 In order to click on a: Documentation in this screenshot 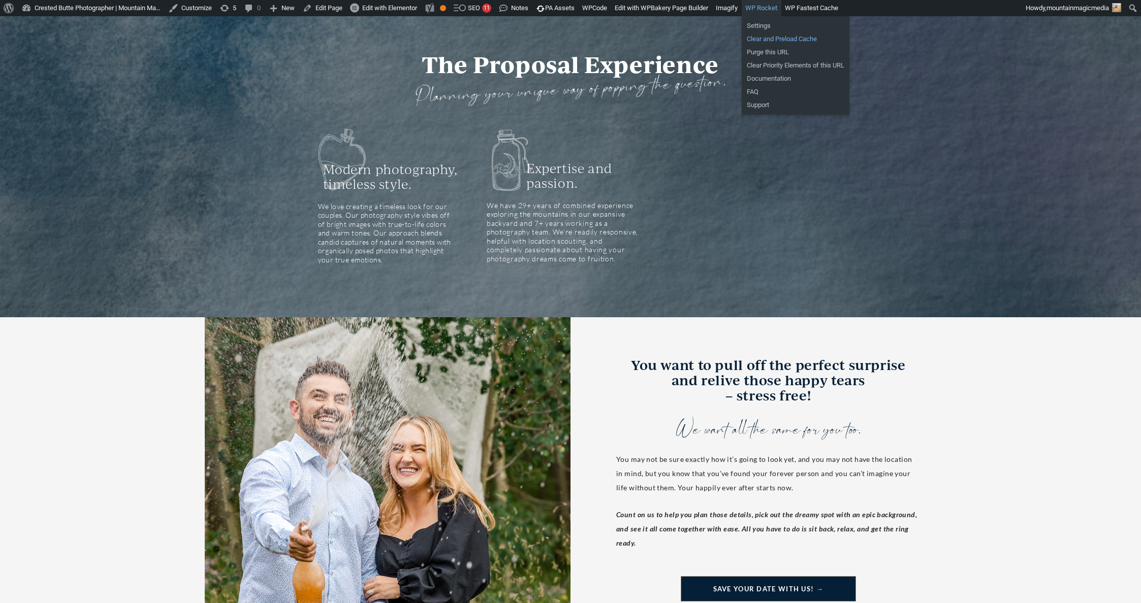, I will do `click(795, 79)`.